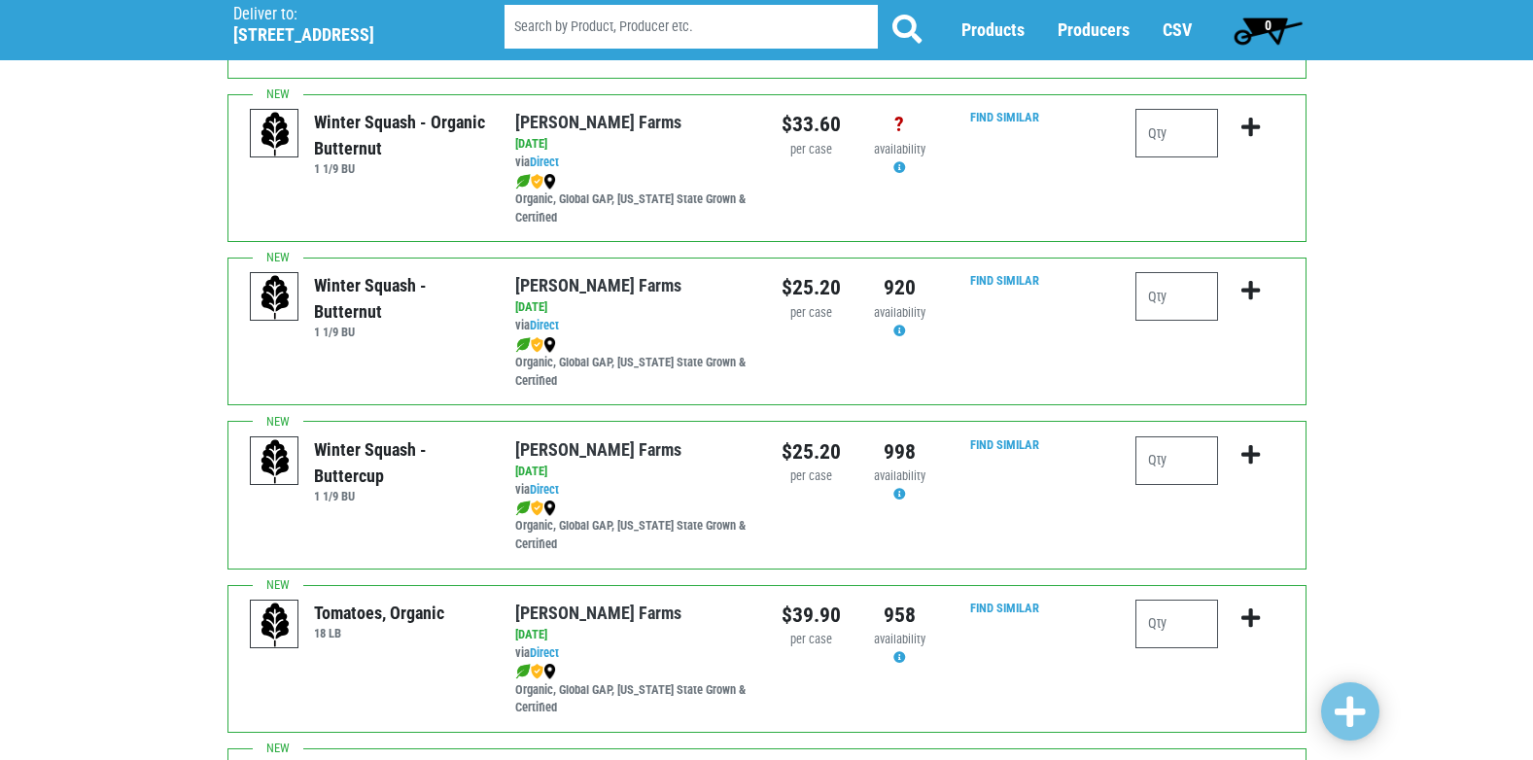 Image resolution: width=1533 pixels, height=760 pixels. I want to click on div: 958, so click(899, 616).